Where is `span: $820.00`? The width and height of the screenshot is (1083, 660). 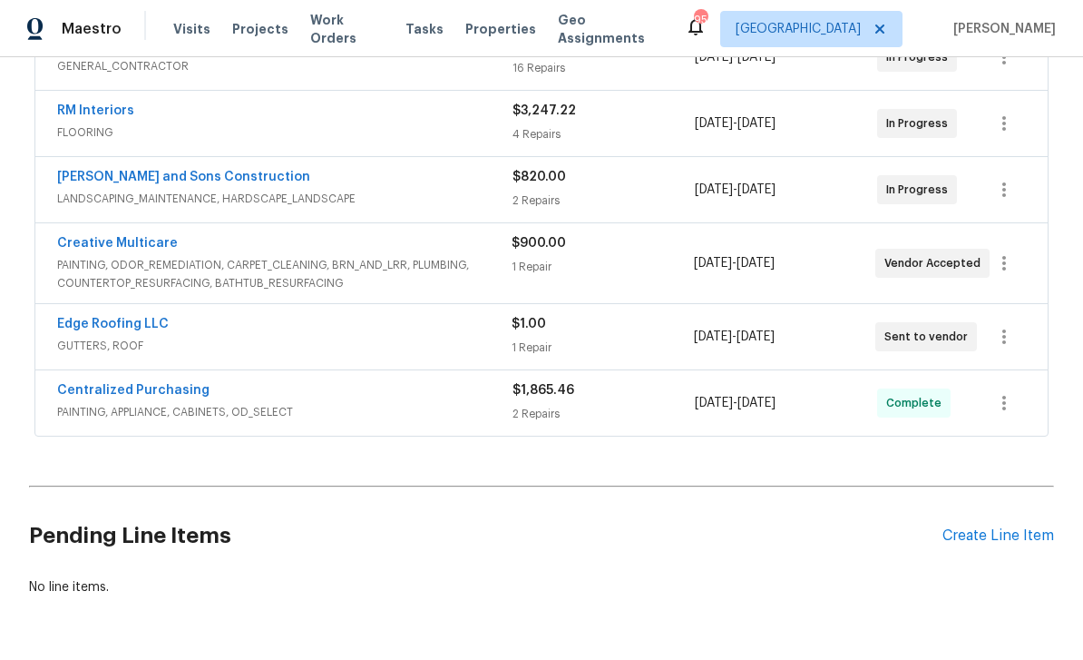
span: $820.00 is located at coordinates (539, 177).